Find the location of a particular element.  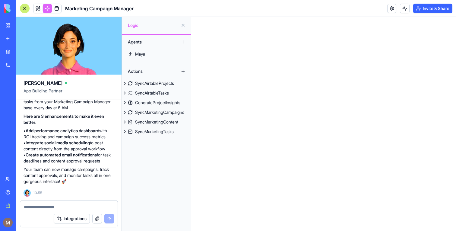

p: • with ROI tracking and campaign success metrics • to post content directly from the approval wor... is located at coordinates (69, 146).